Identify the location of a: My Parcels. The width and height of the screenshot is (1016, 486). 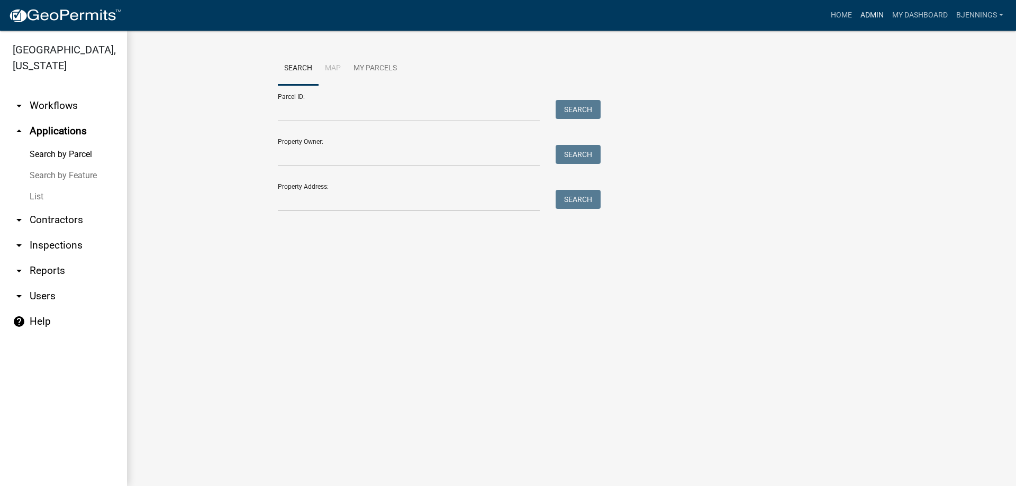
(375, 69).